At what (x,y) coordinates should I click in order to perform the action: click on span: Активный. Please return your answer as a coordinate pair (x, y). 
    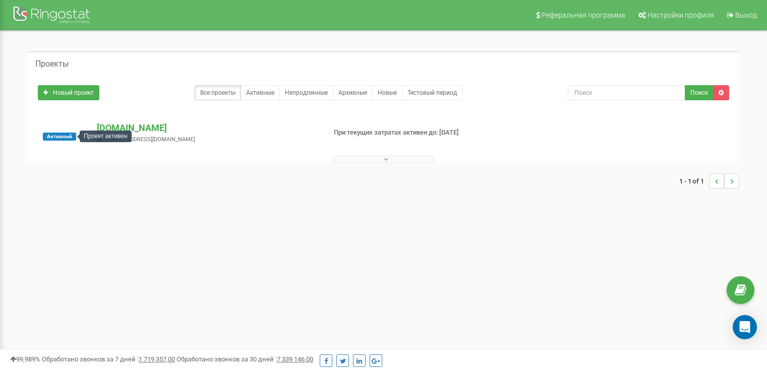
    Looking at the image, I should click on (59, 137).